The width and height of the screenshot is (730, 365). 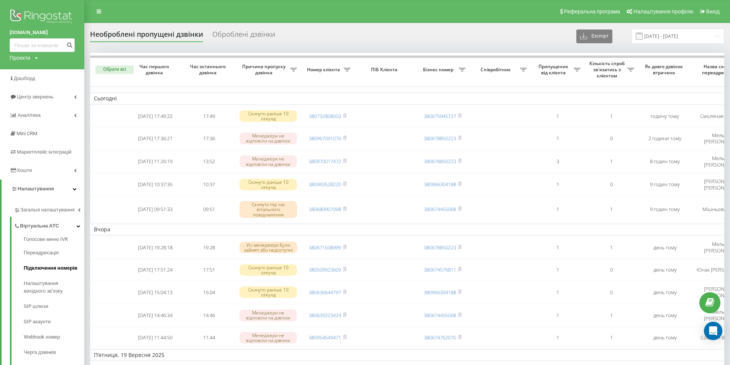 What do you see at coordinates (209, 116) in the screenshot?
I see `td: 17:49` at bounding box center [209, 116].